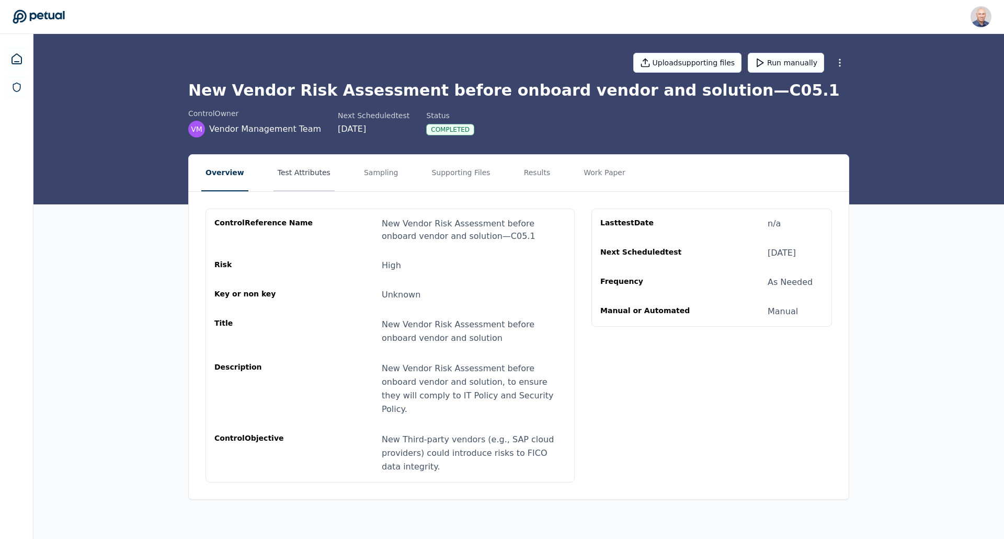  Describe the element at coordinates (17, 87) in the screenshot. I see `a: SOC 1 Reports` at that location.